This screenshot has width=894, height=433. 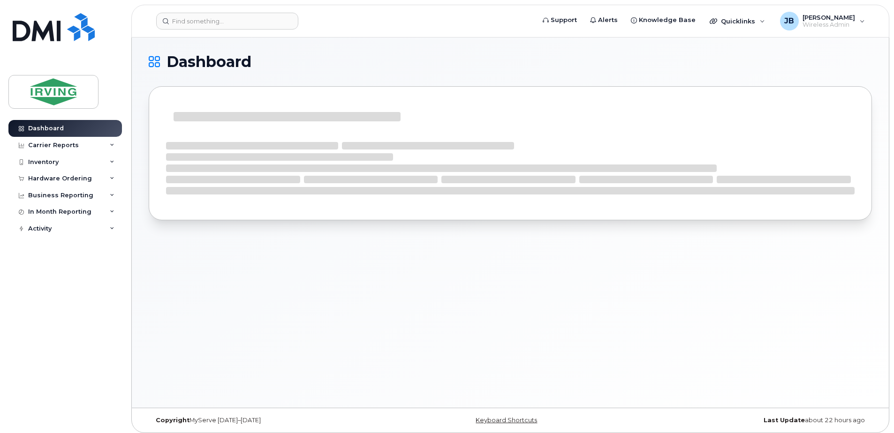 What do you see at coordinates (751, 421) in the screenshot?
I see `div: about 22 hours ago` at bounding box center [751, 421].